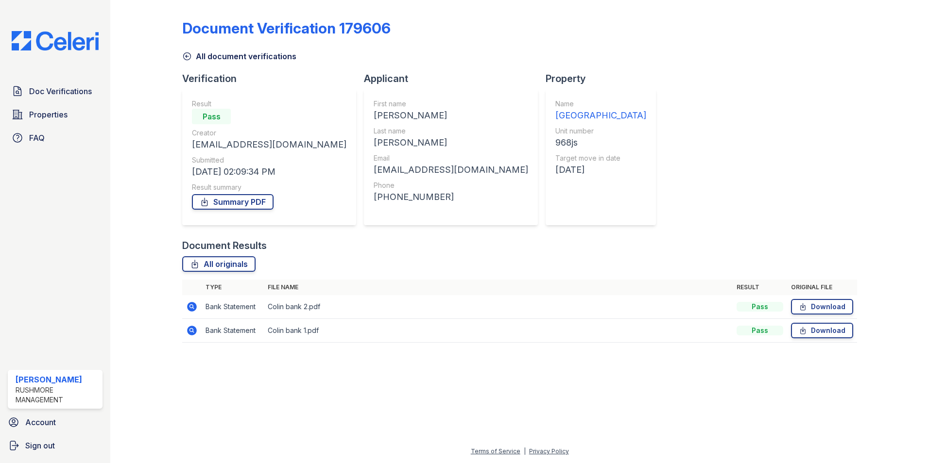 The height and width of the screenshot is (463, 929). Describe the element at coordinates (224, 246) in the screenshot. I see `div: Document Results` at that location.